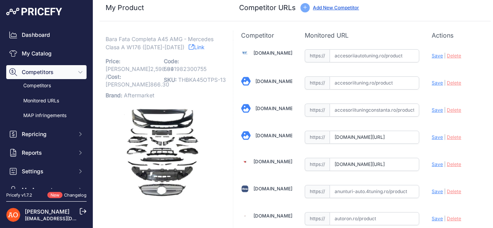  I want to click on a: Changelog, so click(75, 195).